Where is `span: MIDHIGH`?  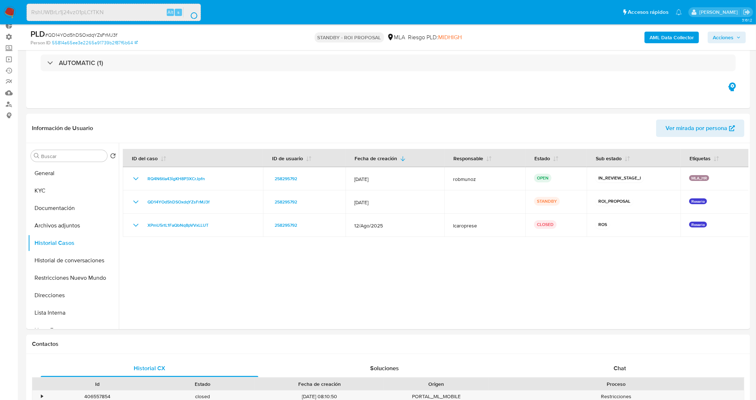 span: MIDHIGH is located at coordinates (450, 37).